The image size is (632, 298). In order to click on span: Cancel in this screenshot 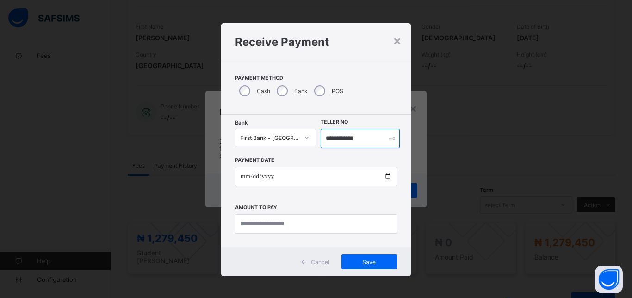, I will do `click(320, 261)`.